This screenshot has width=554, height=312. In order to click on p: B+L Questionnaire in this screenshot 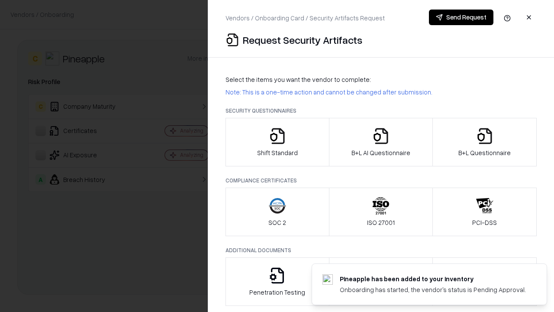, I will do `click(484, 152)`.